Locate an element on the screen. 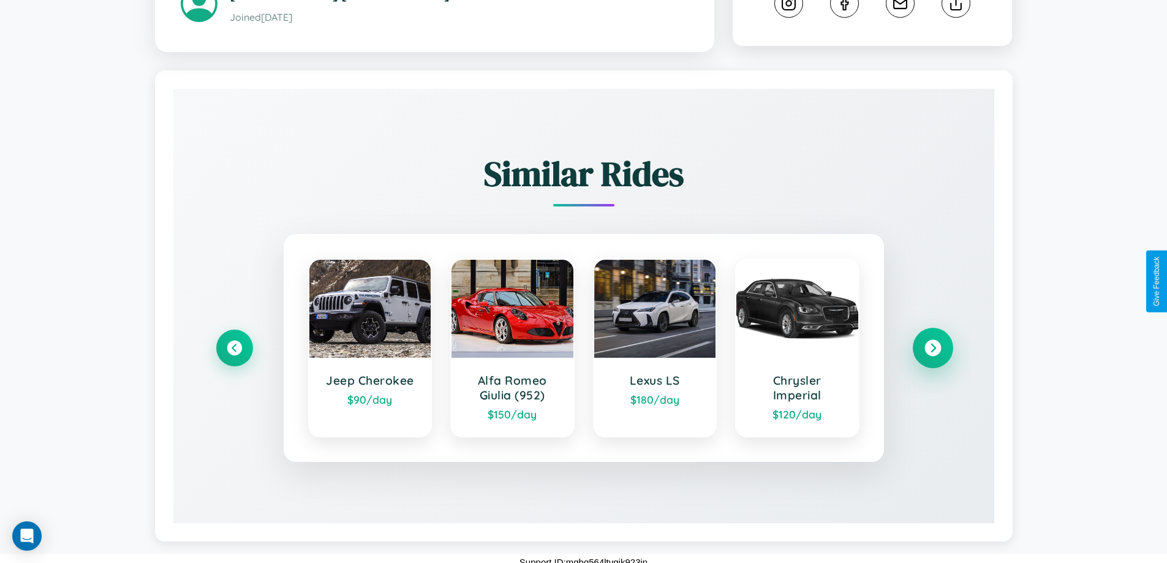 The width and height of the screenshot is (1167, 563). h3: Jeep Cherokee is located at coordinates (370, 381).